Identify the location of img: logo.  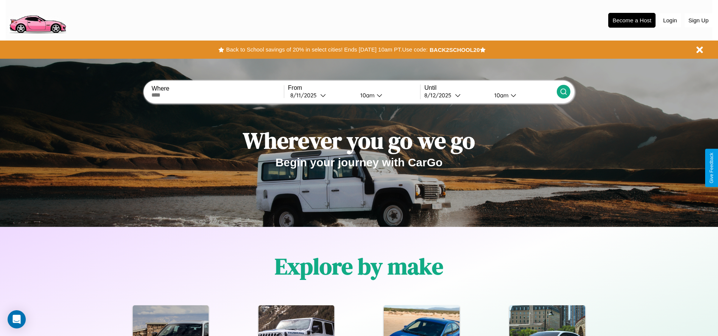
(37, 19).